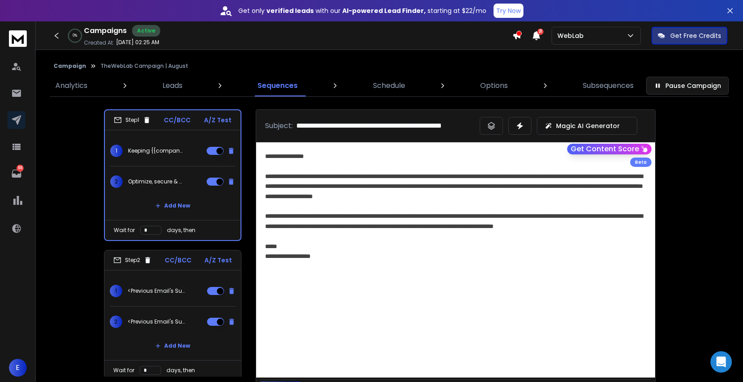  Describe the element at coordinates (70, 66) in the screenshot. I see `button: Campaign` at that location.